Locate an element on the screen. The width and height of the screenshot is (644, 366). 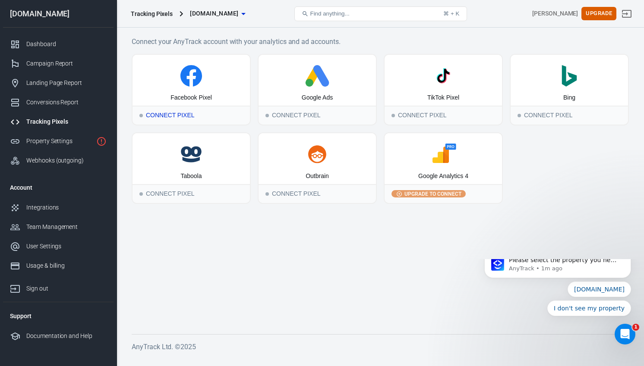
button: Gif picker is located at coordinates (31, 286).